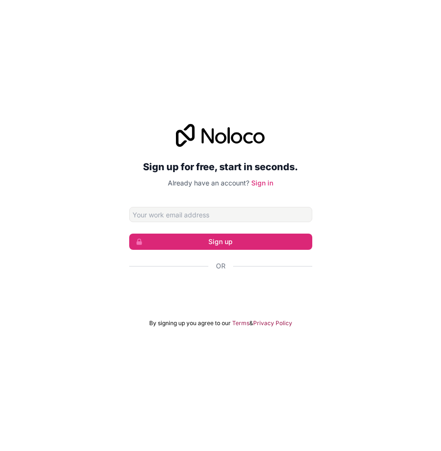 Image resolution: width=441 pixels, height=451 pixels. I want to click on span: Or, so click(221, 266).